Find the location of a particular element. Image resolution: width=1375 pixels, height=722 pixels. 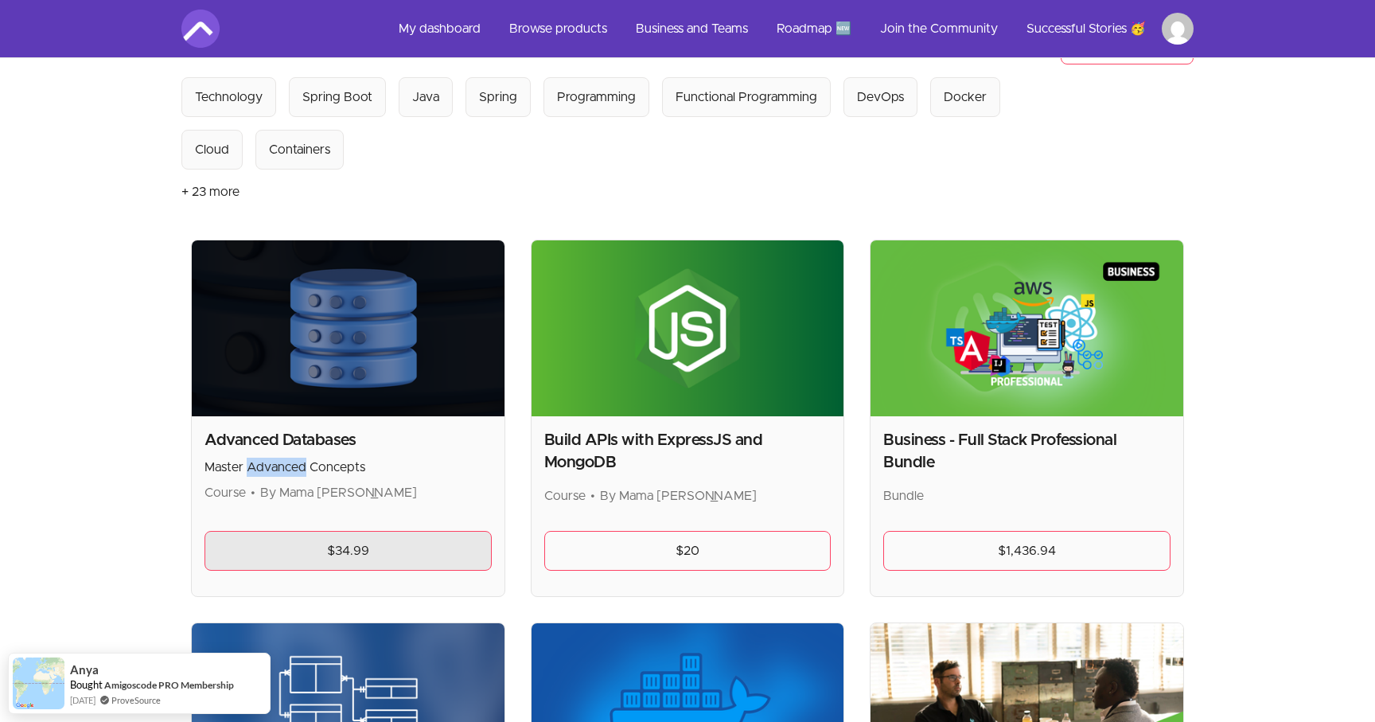

div: Technology is located at coordinates (228, 97).